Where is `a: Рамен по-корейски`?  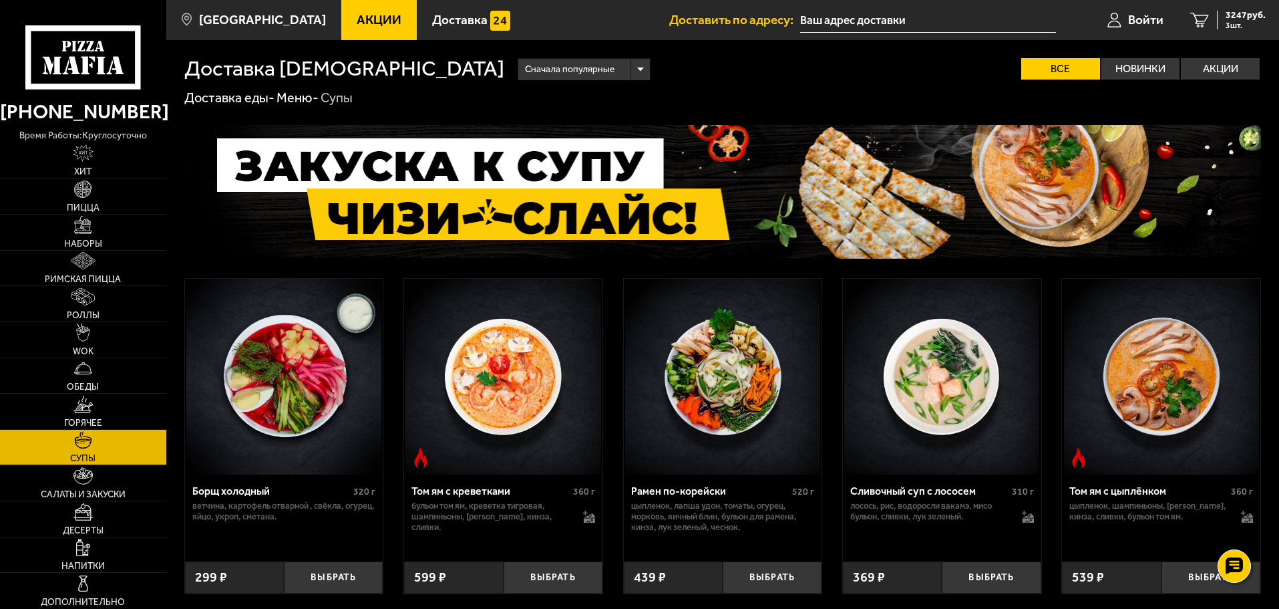
a: Рамен по-корейски is located at coordinates (723, 376).